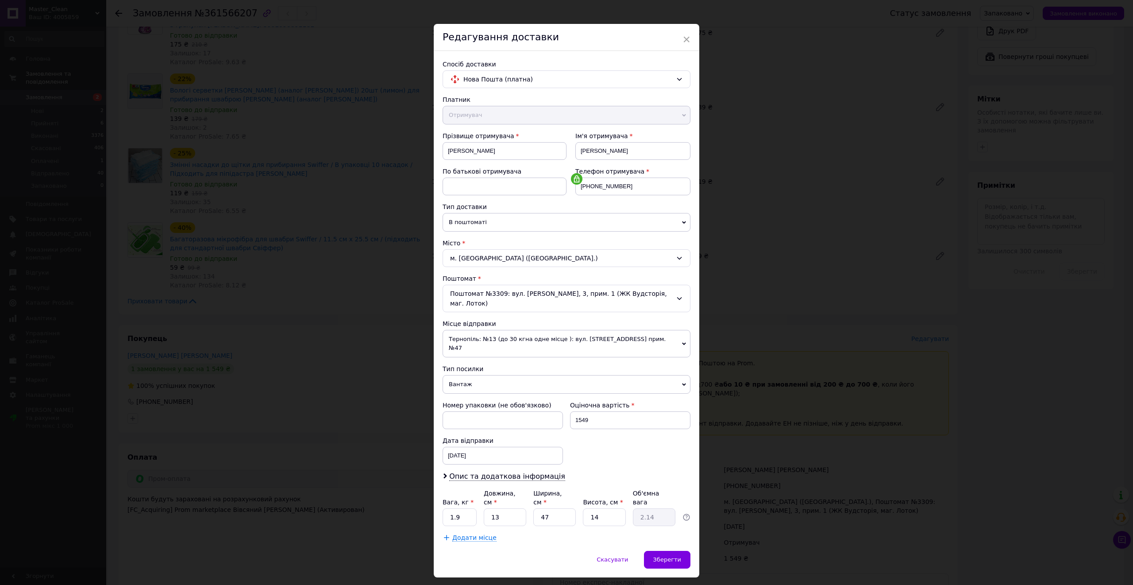 The image size is (1133, 585). What do you see at coordinates (503, 440) in the screenshot?
I see `div: Дата відправки` at bounding box center [503, 440].